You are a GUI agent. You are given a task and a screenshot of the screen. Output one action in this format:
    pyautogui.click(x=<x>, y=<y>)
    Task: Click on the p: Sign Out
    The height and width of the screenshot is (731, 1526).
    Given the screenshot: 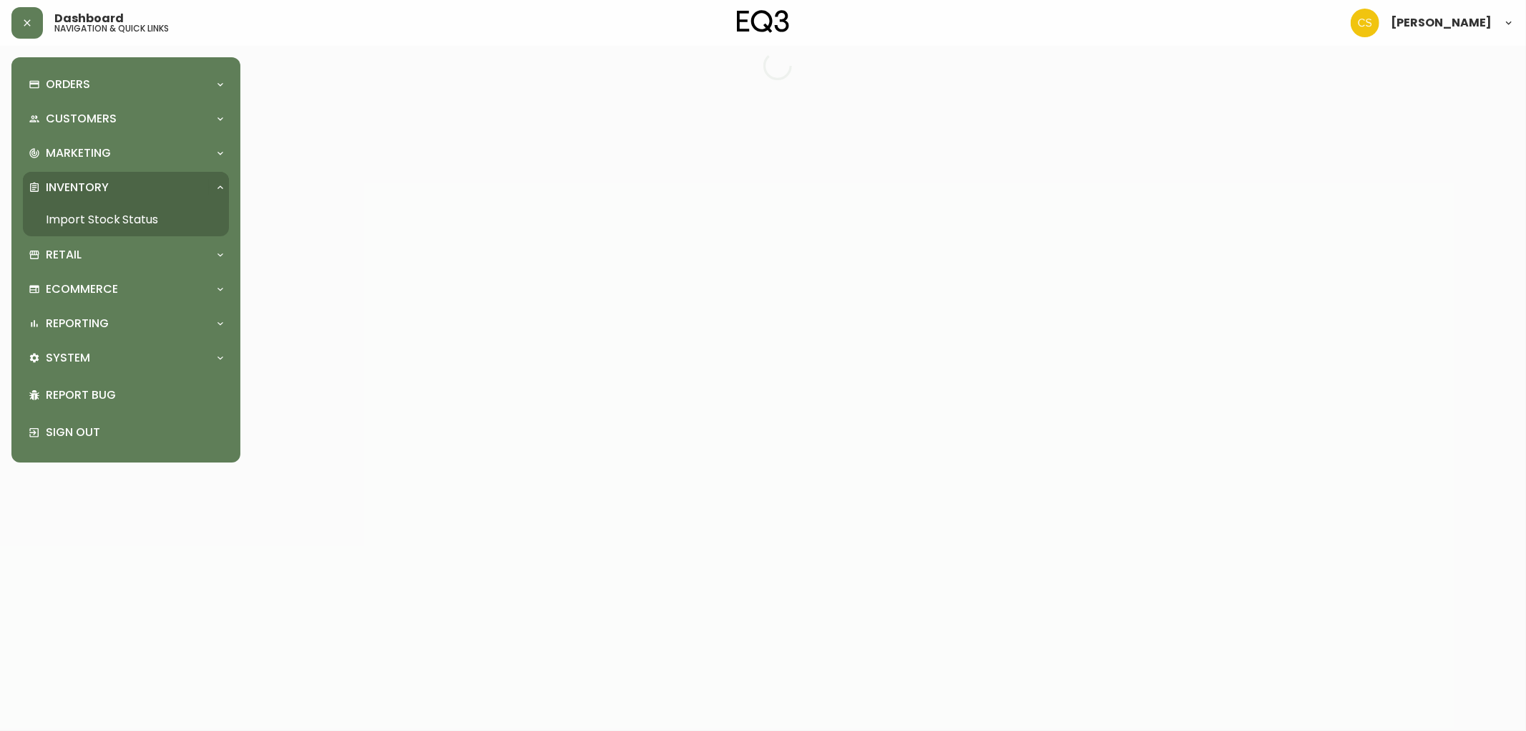 What is the action you would take?
    pyautogui.click(x=135, y=432)
    